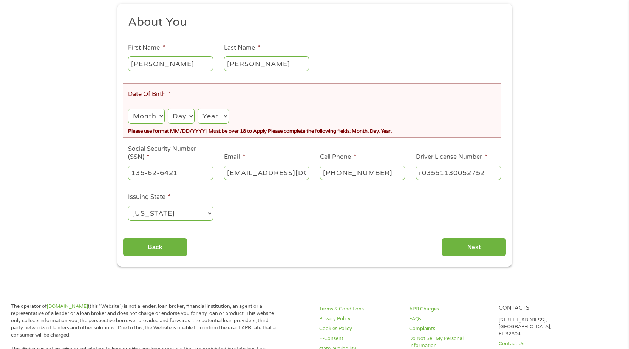  What do you see at coordinates (147, 48) in the screenshot?
I see `label: First Name` at bounding box center [147, 48].